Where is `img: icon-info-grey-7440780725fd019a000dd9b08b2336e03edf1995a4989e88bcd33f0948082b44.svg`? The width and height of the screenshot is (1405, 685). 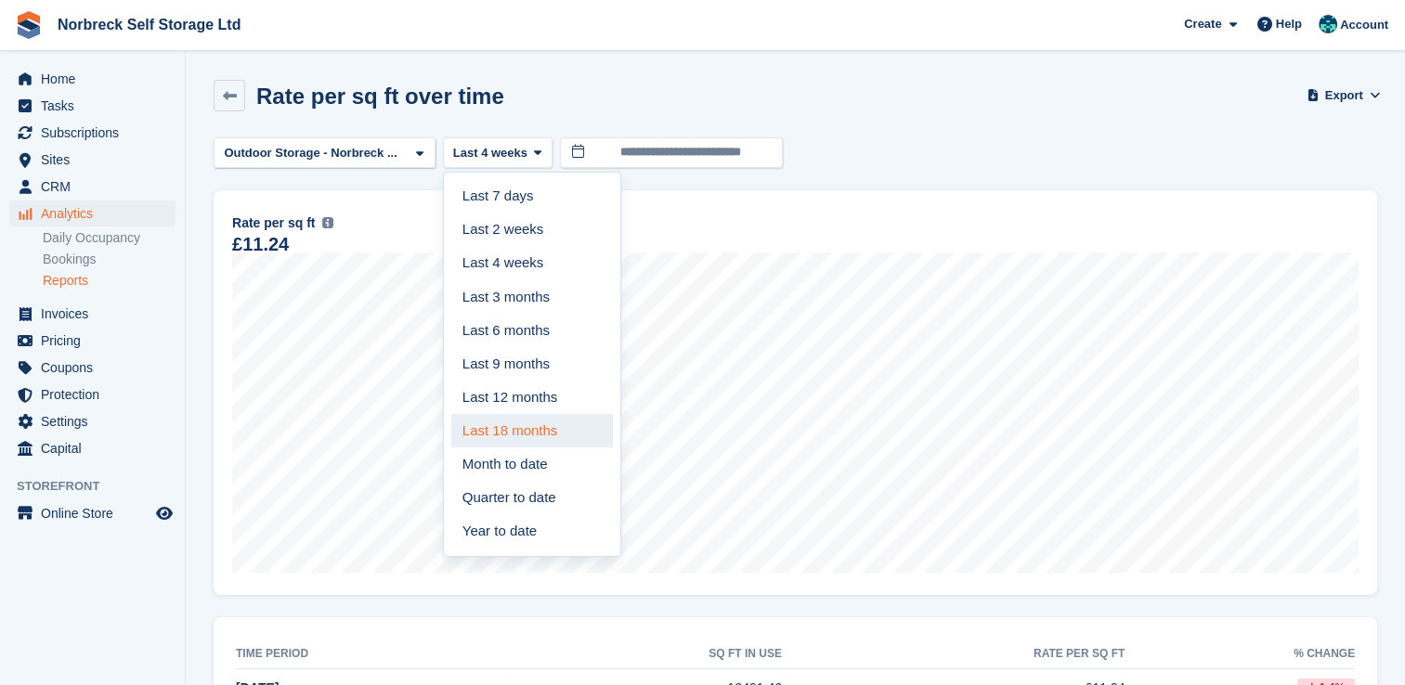 img: icon-info-grey-7440780725fd019a000dd9b08b2336e03edf1995a4989e88bcd33f0948082b44.svg is located at coordinates (328, 223).